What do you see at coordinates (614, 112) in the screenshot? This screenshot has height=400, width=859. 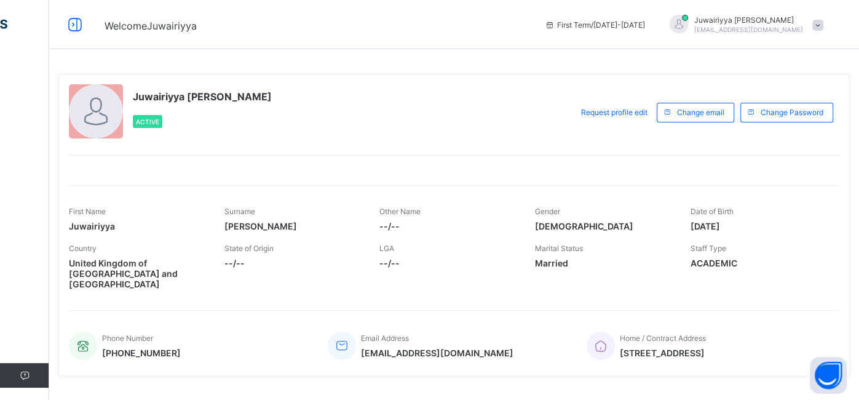 I see `span: Request profile edit` at bounding box center [614, 112].